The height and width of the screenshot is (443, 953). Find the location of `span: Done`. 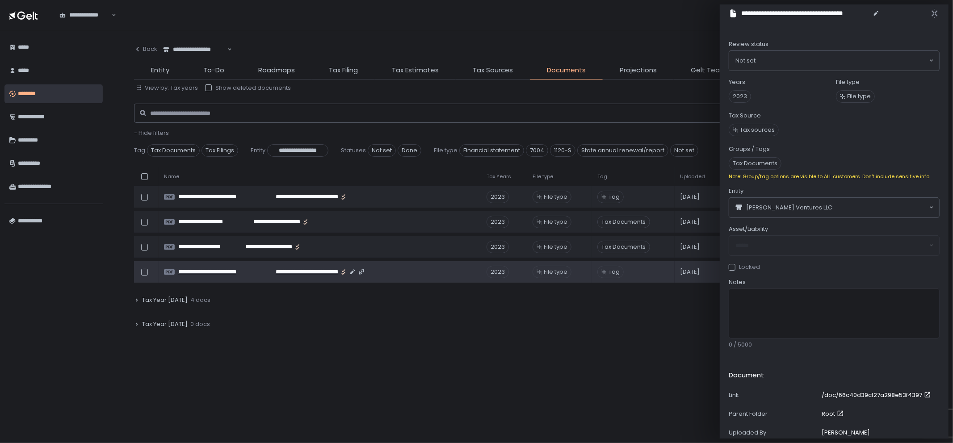

span: Done is located at coordinates (409, 151).